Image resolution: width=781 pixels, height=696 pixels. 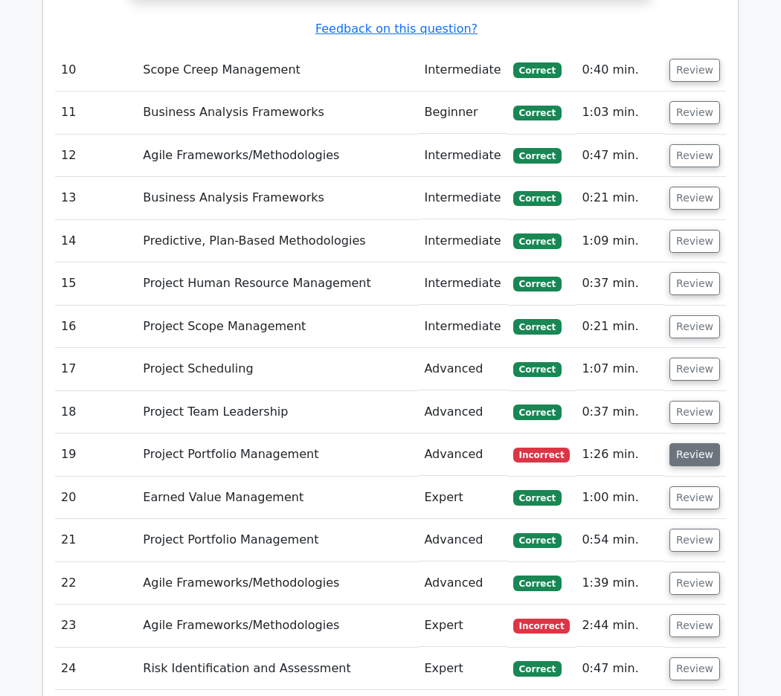 I want to click on td: 23, so click(x=96, y=625).